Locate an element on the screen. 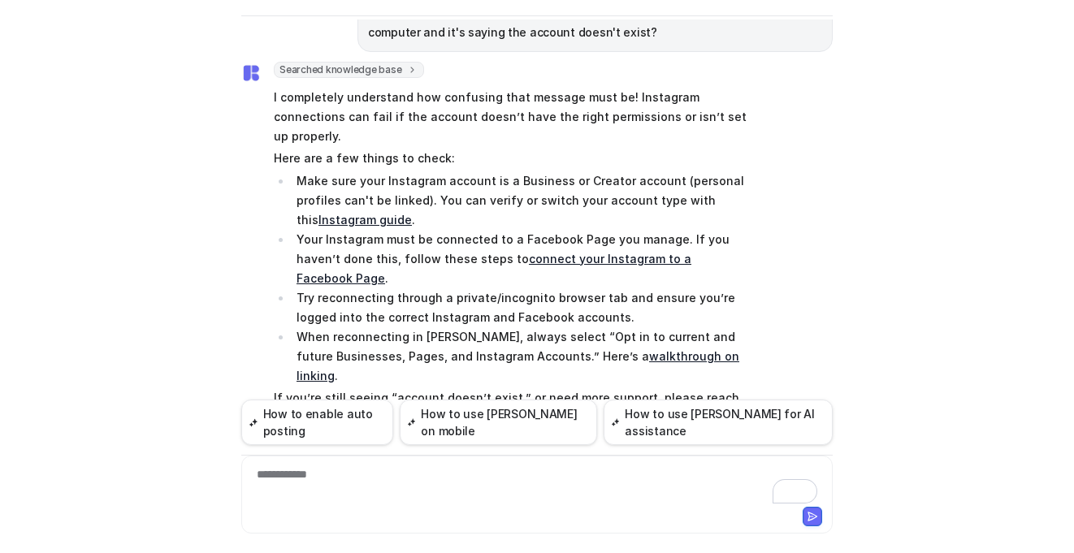  p: Here are a few things to check: is located at coordinates (511, 158).